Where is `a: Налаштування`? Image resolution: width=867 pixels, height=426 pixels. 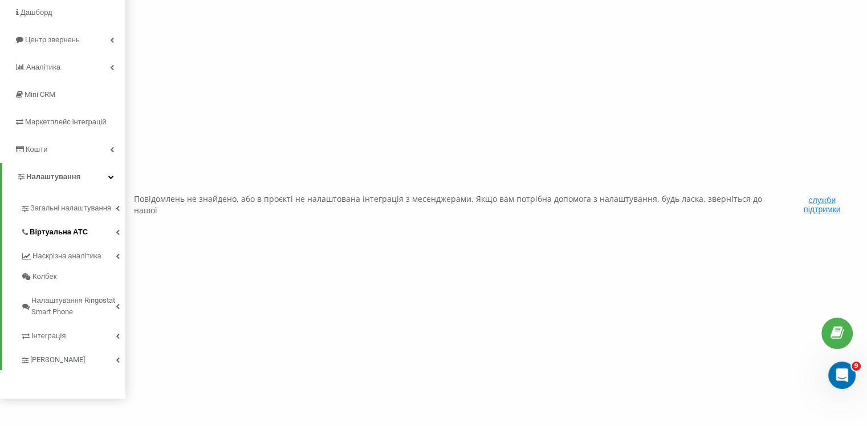
a: Налаштування is located at coordinates (64, 177).